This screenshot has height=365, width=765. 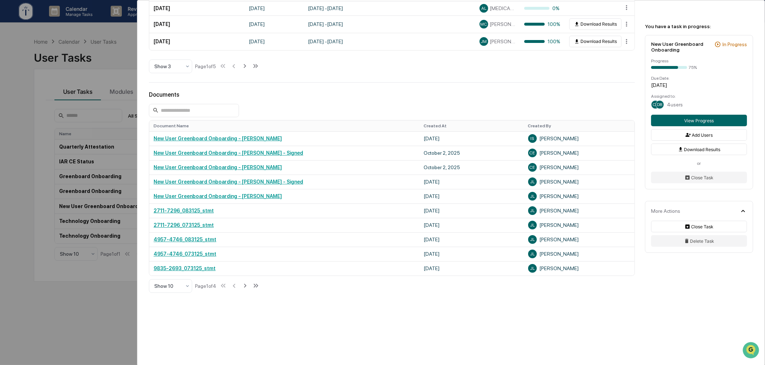 I want to click on span: 4 users, so click(x=675, y=105).